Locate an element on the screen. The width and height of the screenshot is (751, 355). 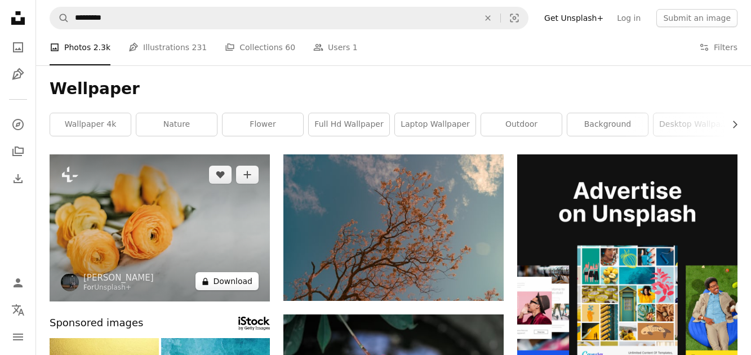
button: Visual search is located at coordinates (514, 18).